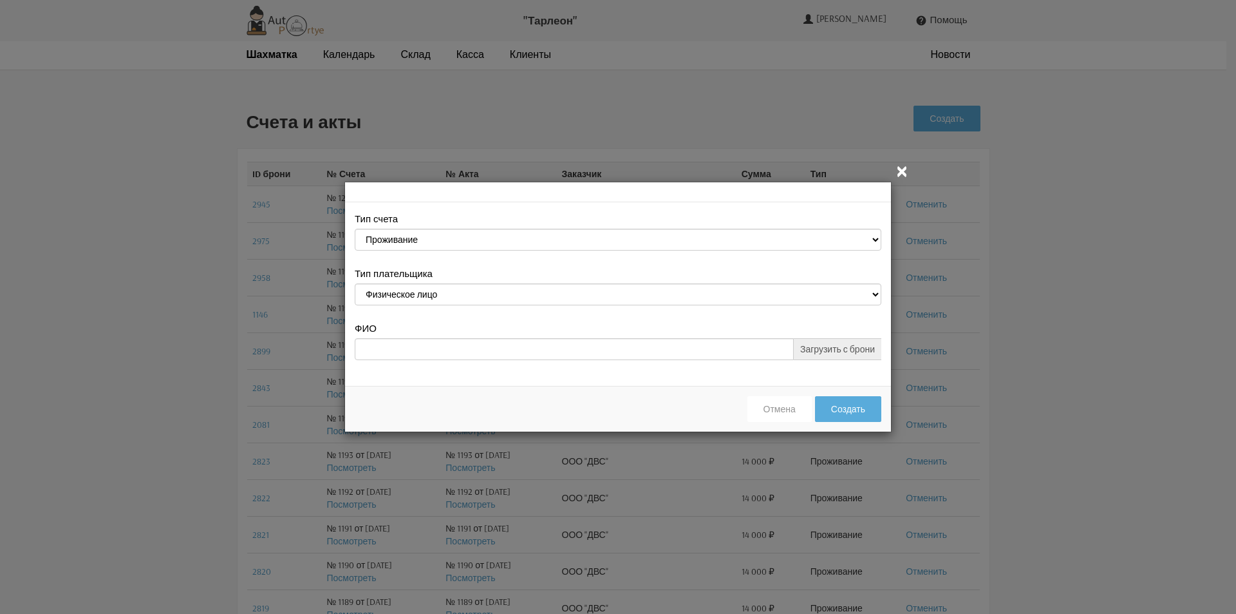 The height and width of the screenshot is (614, 1236). I want to click on a: Загрузить с брони, so click(838, 349).